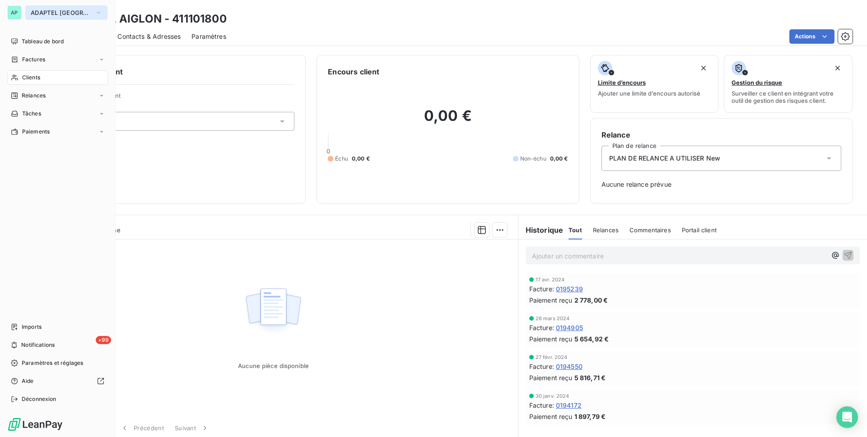  Describe the element at coordinates (33, 60) in the screenshot. I see `span: Factures` at that location.